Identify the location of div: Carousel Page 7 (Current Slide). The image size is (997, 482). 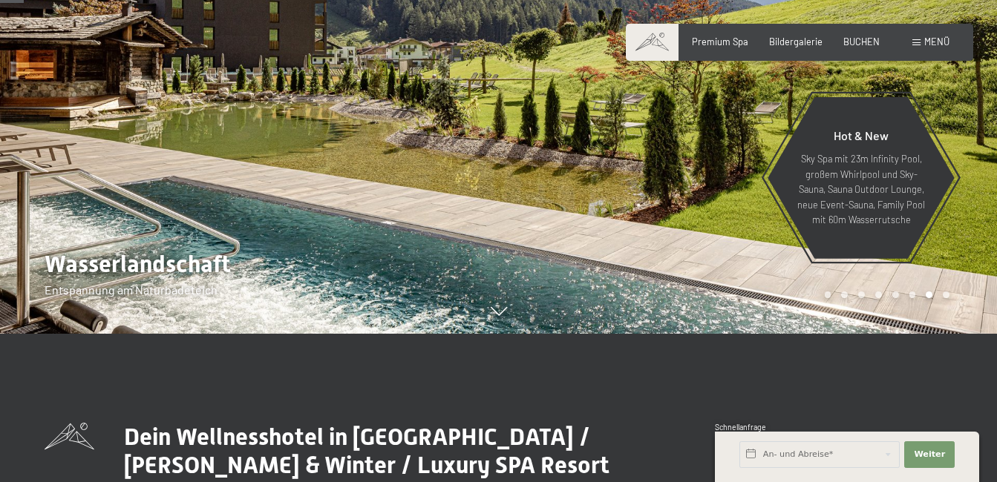
(928, 295).